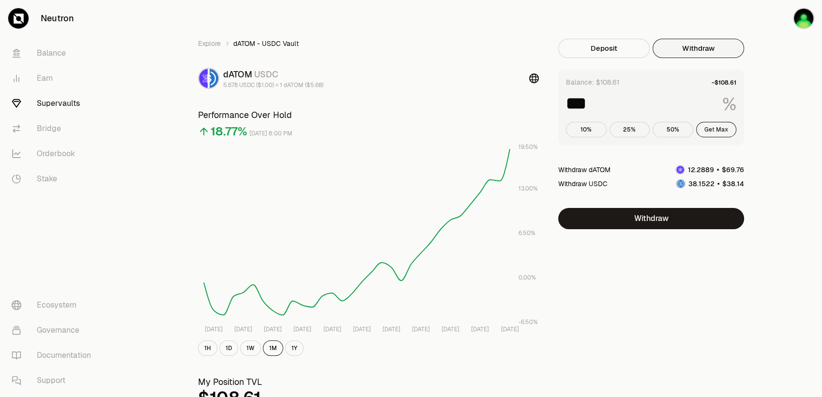 The width and height of the screenshot is (822, 397). I want to click on button: 1M, so click(273, 349).